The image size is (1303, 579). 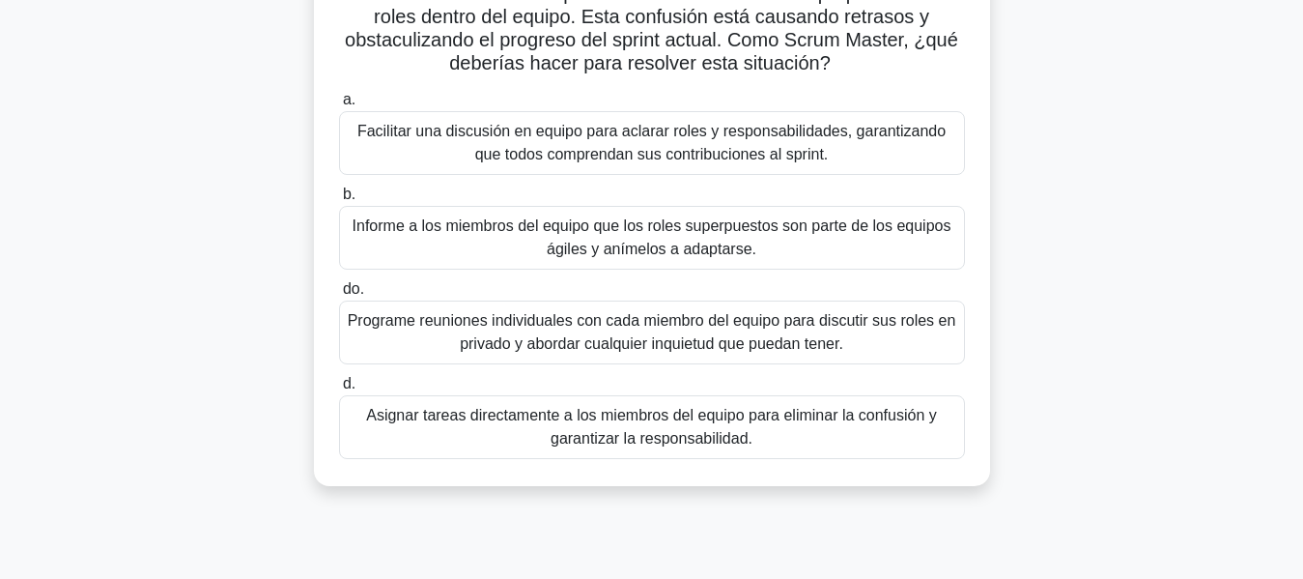 I want to click on font: b., so click(x=349, y=193).